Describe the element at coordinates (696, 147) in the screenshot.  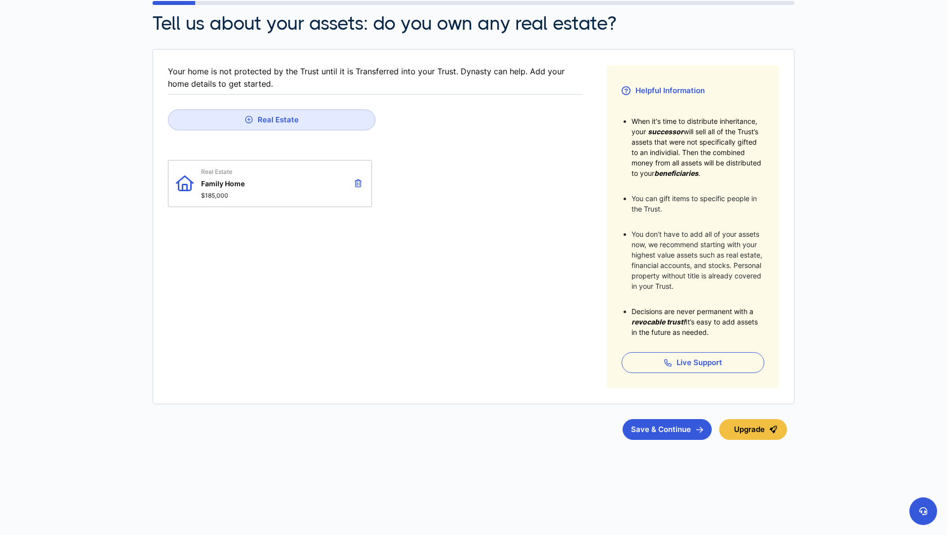
I see `span: When it's time to distribute inheritance, your will sell all of the Trust’s assets that were not ...` at that location.